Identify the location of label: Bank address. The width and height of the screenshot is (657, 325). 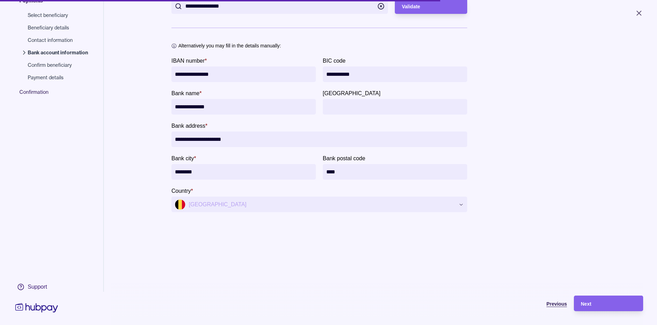
(189, 126).